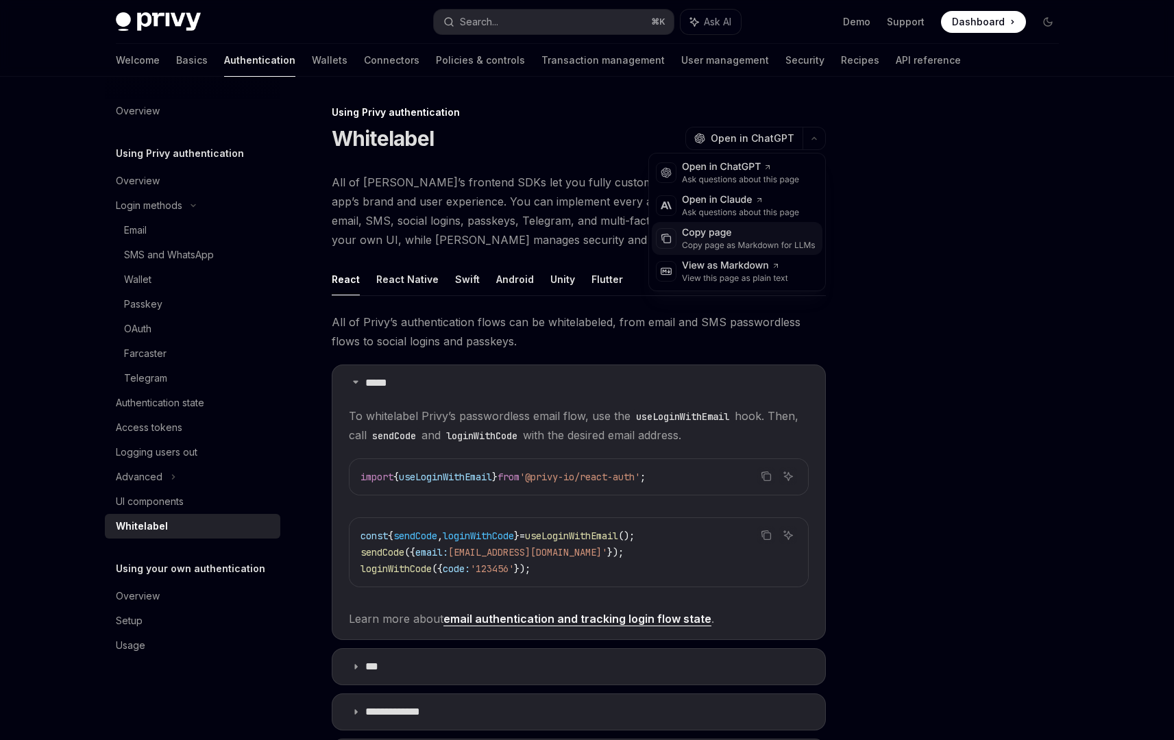 The image size is (1174, 740). Describe the element at coordinates (135, 230) in the screenshot. I see `div: Email` at that location.